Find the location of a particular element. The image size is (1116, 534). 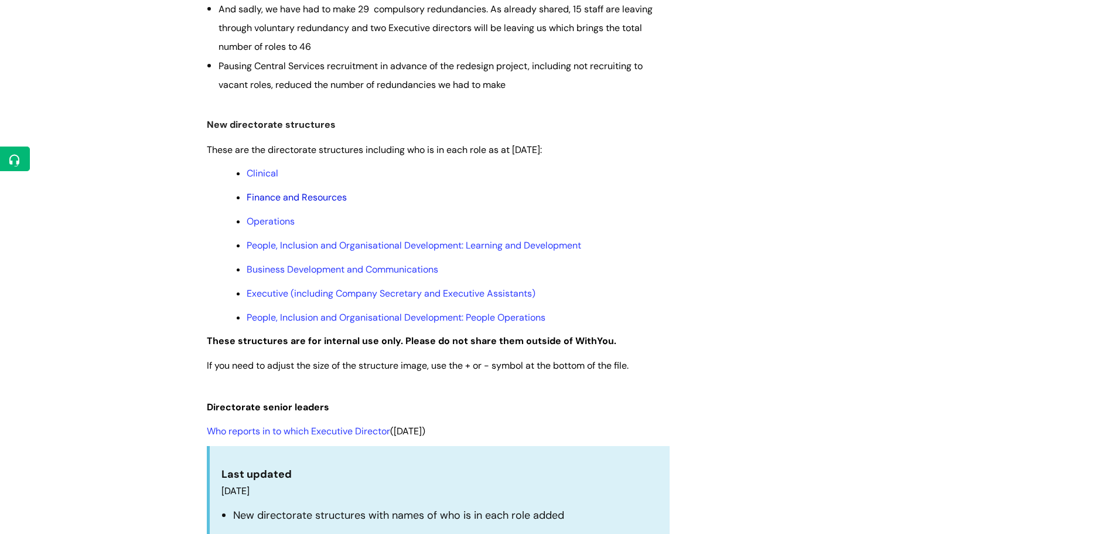

a: Executive (including Company Secretary and Executive Assistants) is located at coordinates (391, 293).